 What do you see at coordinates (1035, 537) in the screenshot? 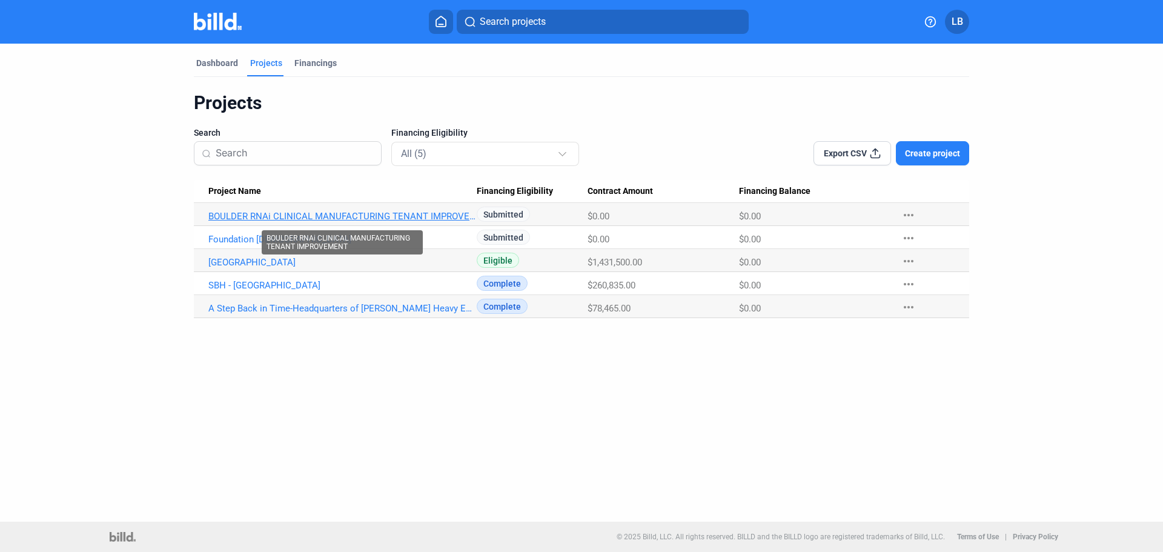
I see `b: Privacy Policy` at bounding box center [1035, 537].